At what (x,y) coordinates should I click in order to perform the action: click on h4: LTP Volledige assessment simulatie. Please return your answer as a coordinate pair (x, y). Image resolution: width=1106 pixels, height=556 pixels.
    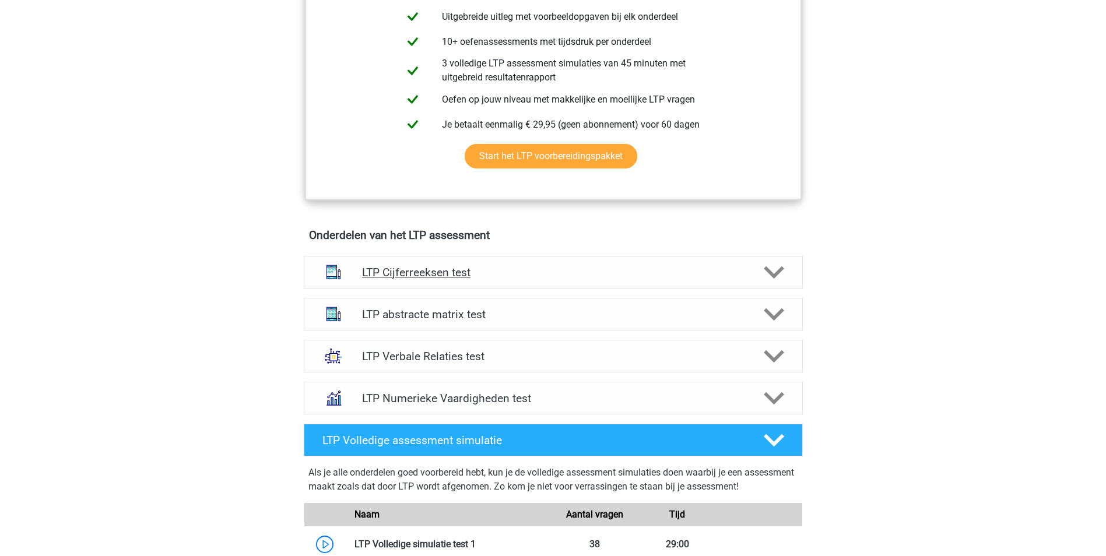
    Looking at the image, I should click on (533, 440).